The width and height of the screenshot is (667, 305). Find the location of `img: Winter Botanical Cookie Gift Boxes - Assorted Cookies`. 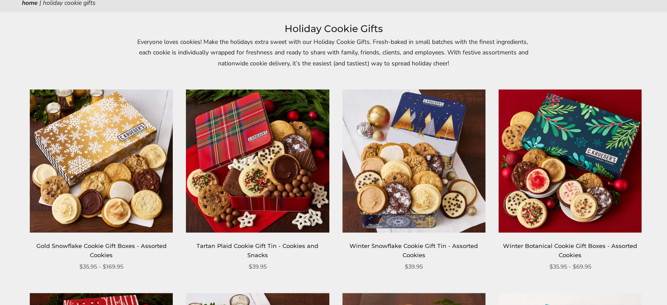

img: Winter Botanical Cookie Gift Boxes - Assorted Cookies is located at coordinates (570, 160).